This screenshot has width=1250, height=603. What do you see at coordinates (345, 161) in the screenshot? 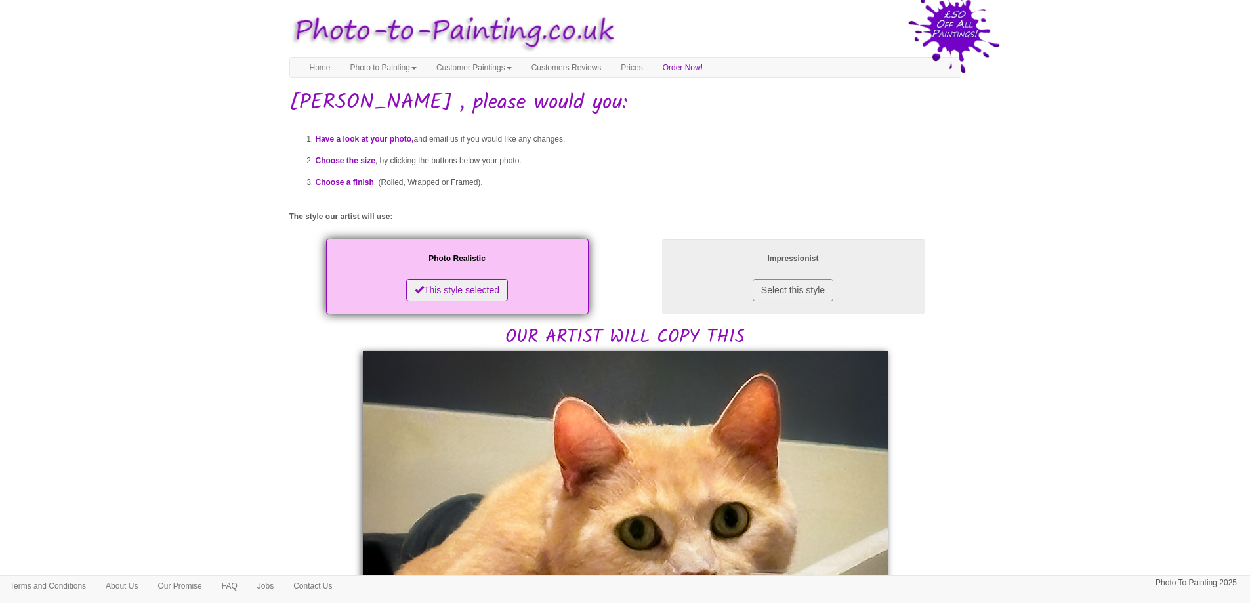
I see `span: Choose the size` at bounding box center [345, 161].